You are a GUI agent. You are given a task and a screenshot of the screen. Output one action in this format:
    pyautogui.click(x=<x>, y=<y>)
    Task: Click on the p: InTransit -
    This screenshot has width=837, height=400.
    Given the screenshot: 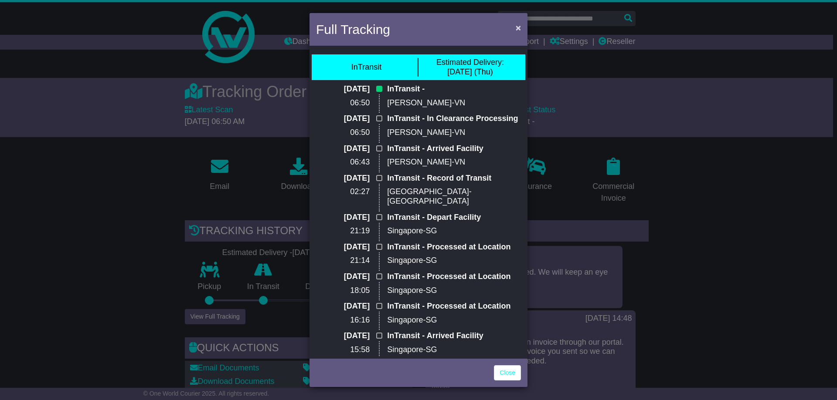 What is the action you would take?
    pyautogui.click(x=454, y=89)
    